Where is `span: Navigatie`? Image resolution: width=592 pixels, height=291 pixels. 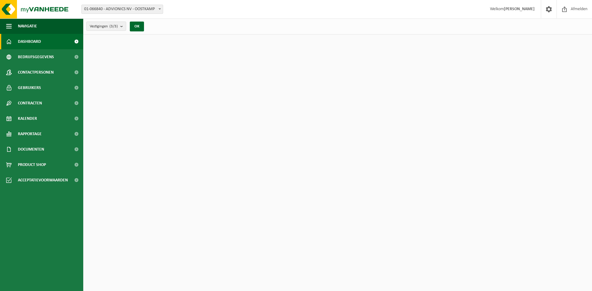
span: Navigatie is located at coordinates (27, 26).